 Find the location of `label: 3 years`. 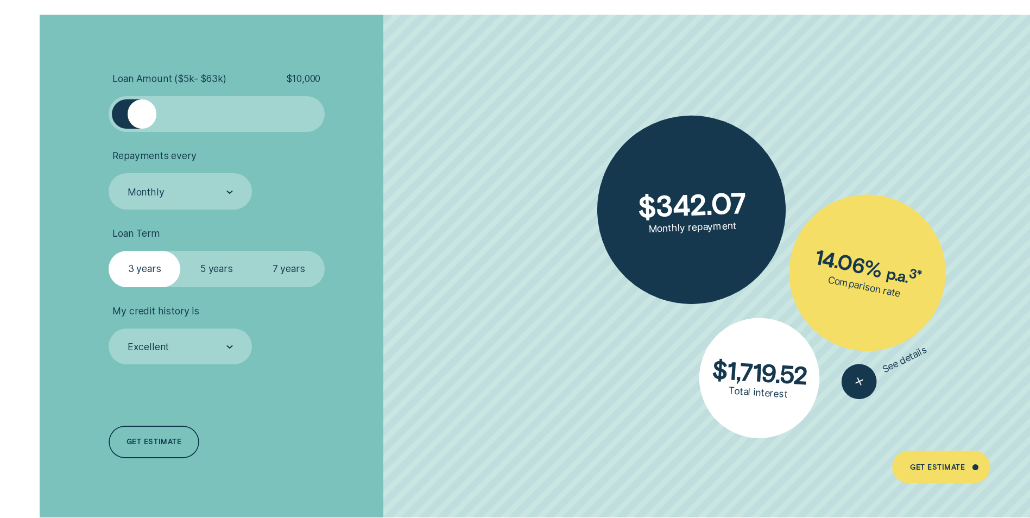

label: 3 years is located at coordinates (144, 269).